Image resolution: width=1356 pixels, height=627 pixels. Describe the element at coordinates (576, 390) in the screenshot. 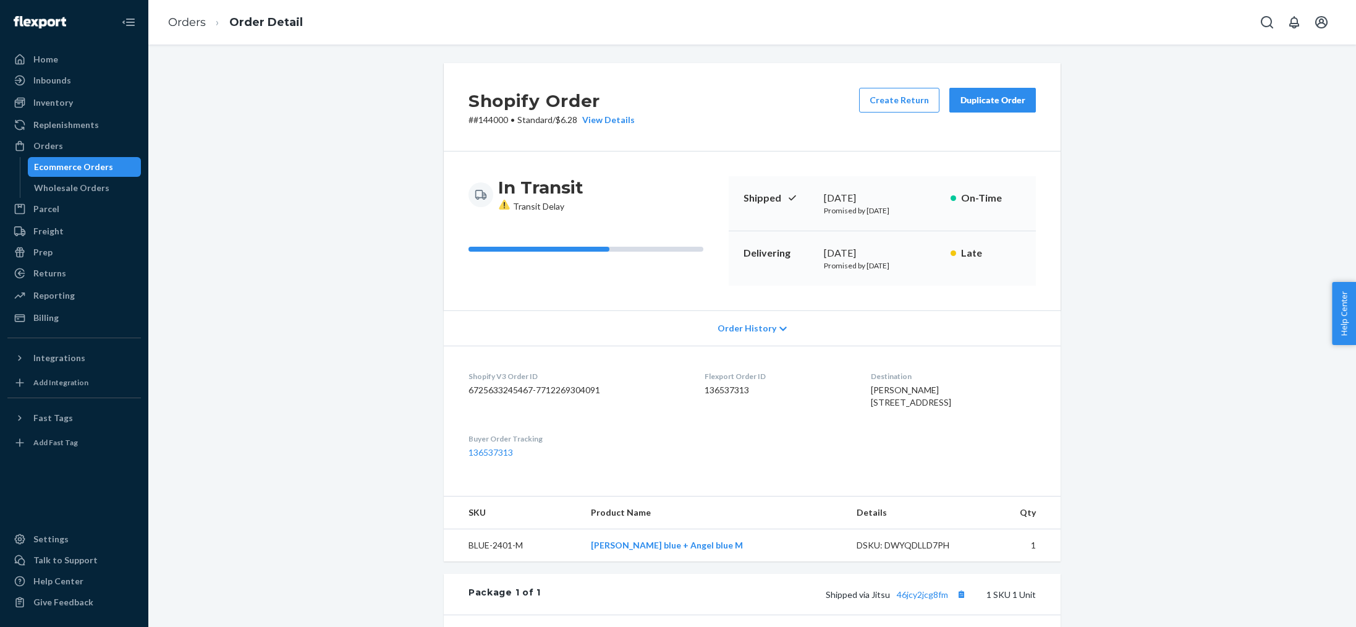

I see `dd: 6725633245467-7712269304091` at that location.